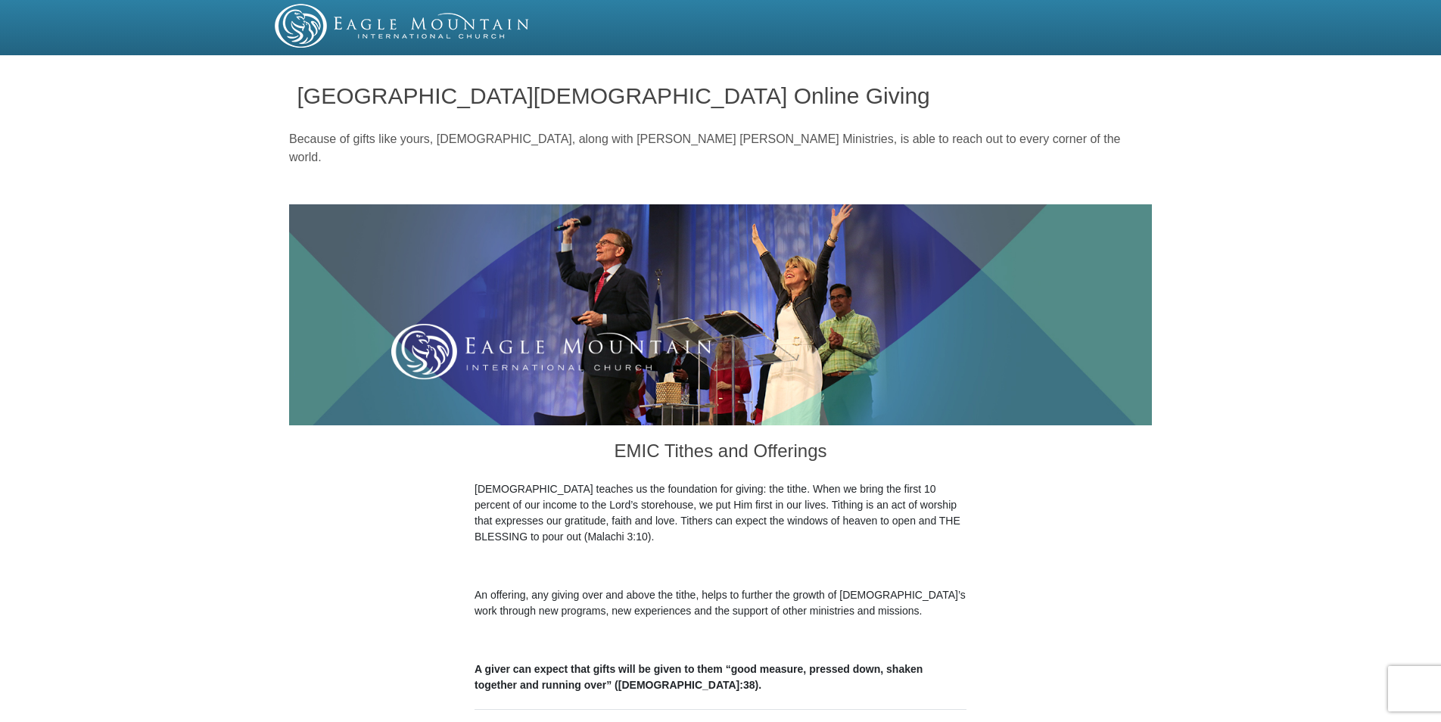 This screenshot has height=722, width=1441. Describe the element at coordinates (721, 603) in the screenshot. I see `p: An offering, any giving over and above the tithe, helps to further the growth of [DEMOGRAPHIC_DAT...` at that location.